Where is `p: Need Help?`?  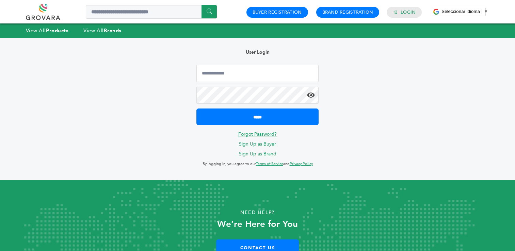 p: Need Help? is located at coordinates (257, 213).